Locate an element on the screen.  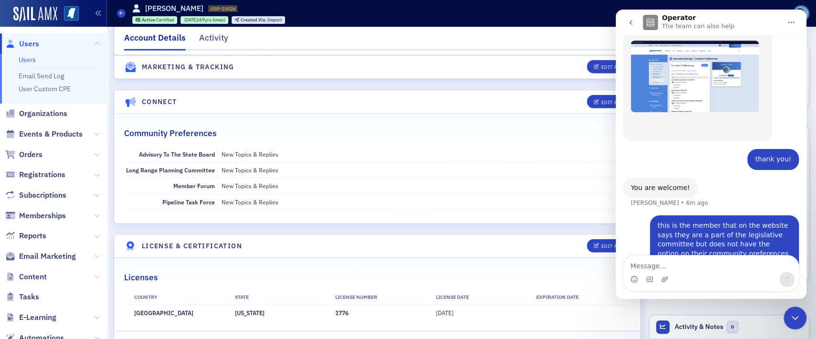
h2: Licenses is located at coordinates (141, 277).